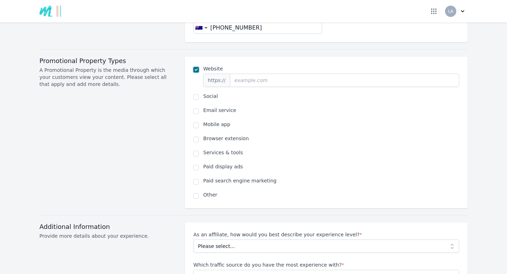 This screenshot has width=507, height=274. What do you see at coordinates (344, 80) in the screenshot?
I see `input: example.com` at bounding box center [344, 80].